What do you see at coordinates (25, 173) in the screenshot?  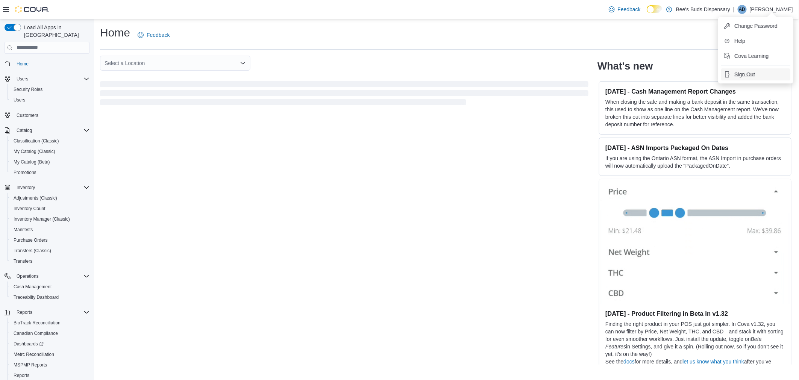 I see `a: Promotions` at bounding box center [25, 173].